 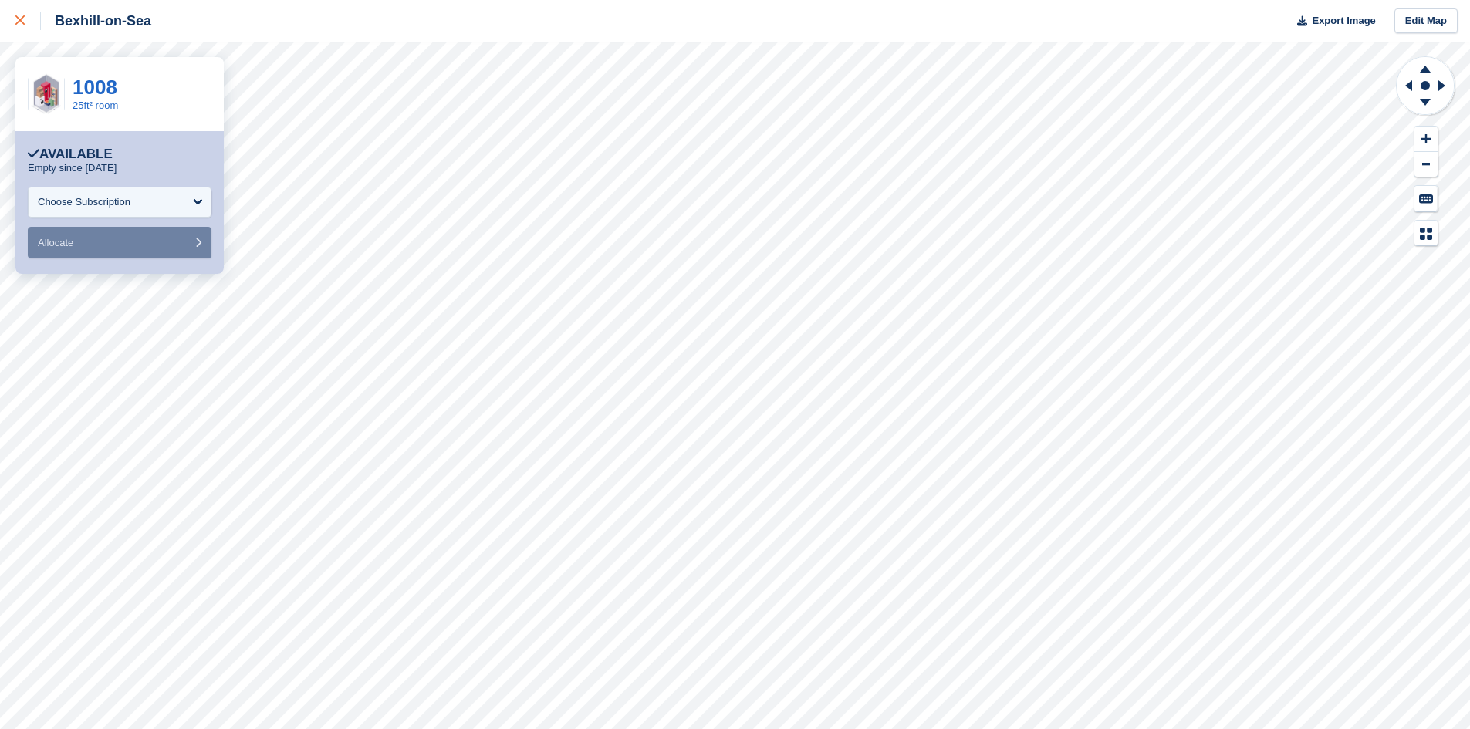 I want to click on button: Allocate, so click(x=120, y=242).